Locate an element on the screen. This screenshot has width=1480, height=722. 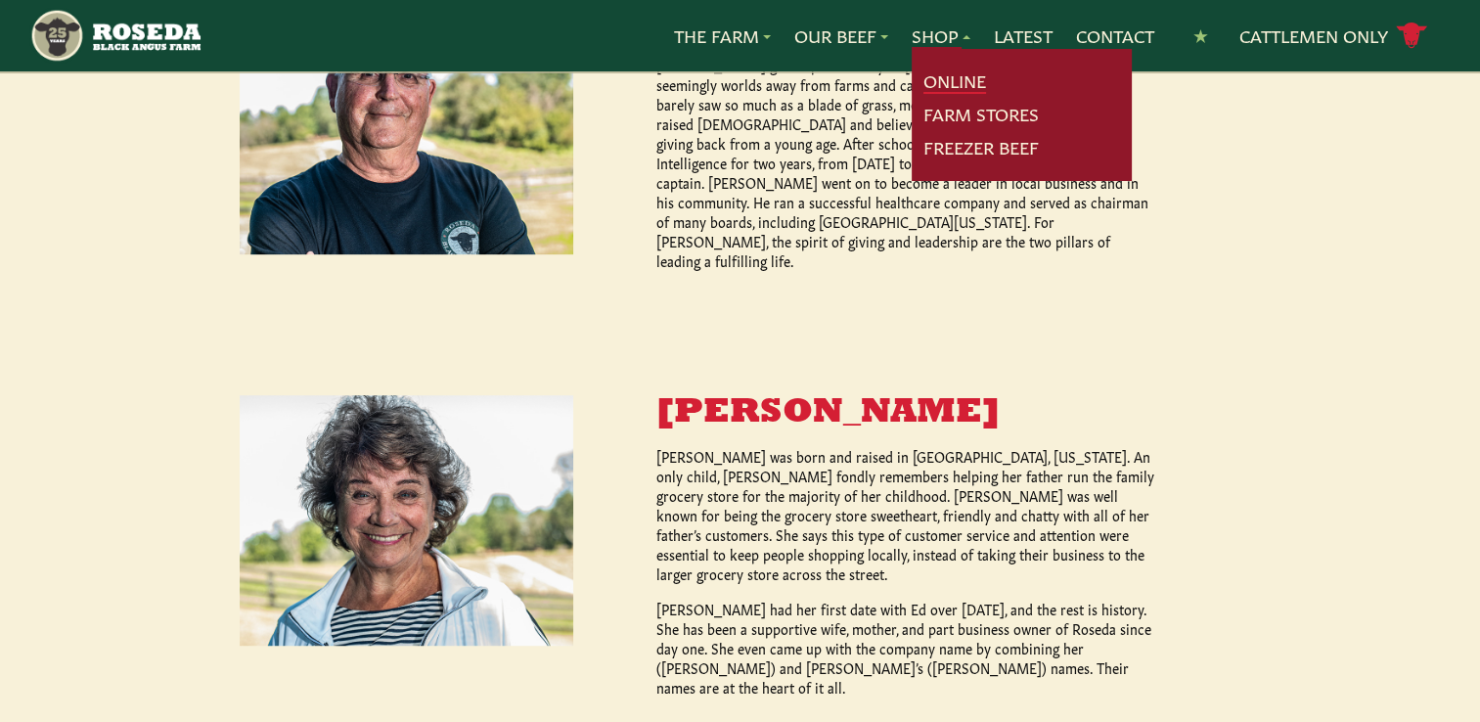
a: Freezer Beef is located at coordinates (981, 148).